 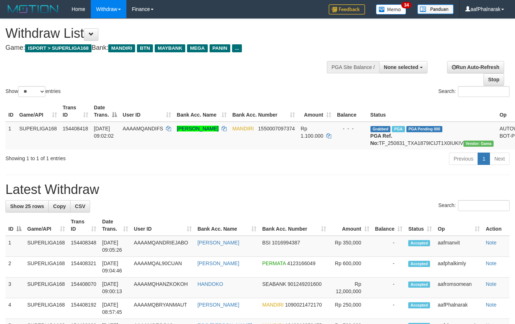 I want to click on td: Rp 600,000, so click(x=351, y=267).